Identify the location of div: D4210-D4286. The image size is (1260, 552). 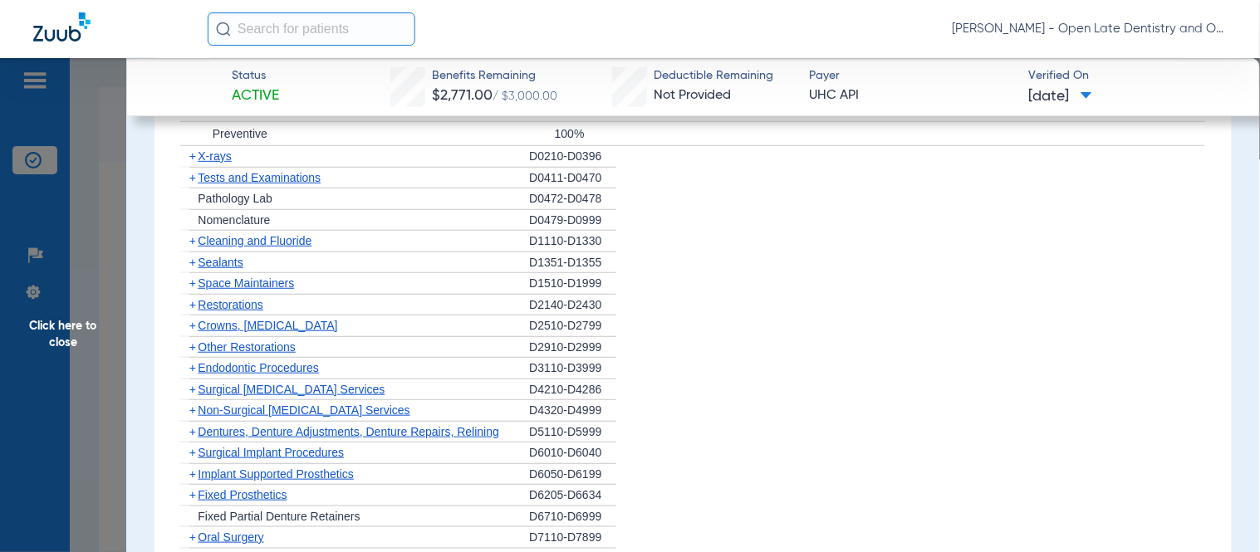
(572, 390).